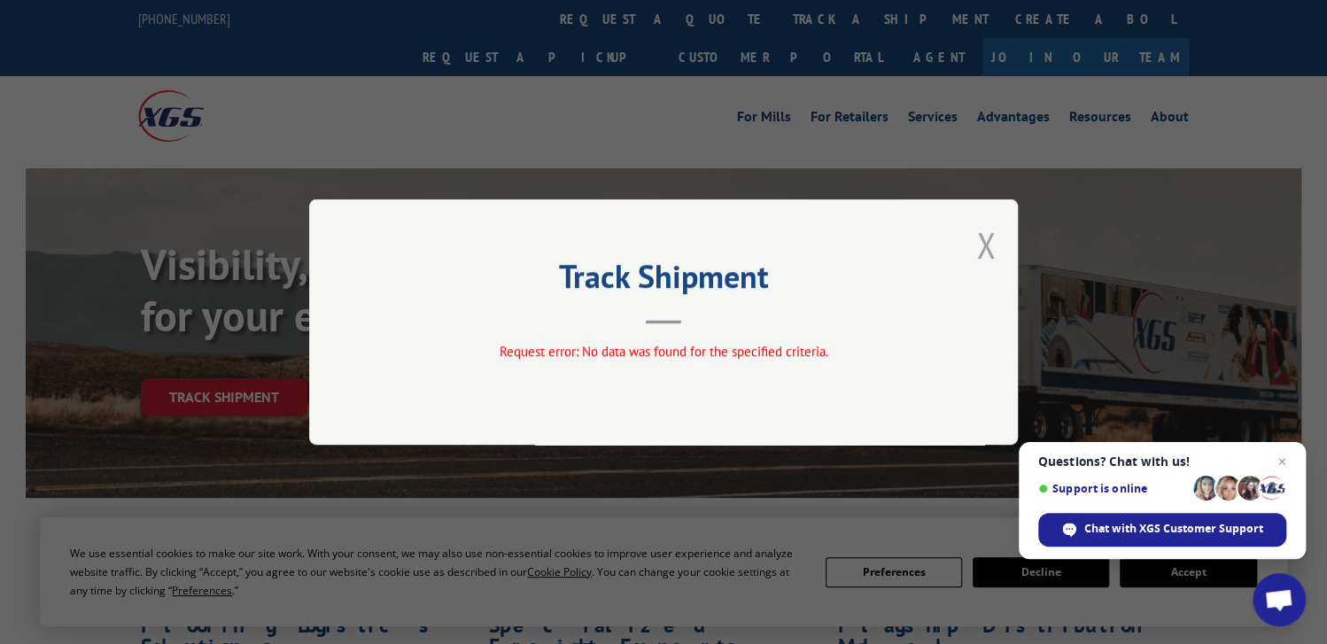 This screenshot has height=644, width=1327. What do you see at coordinates (986, 244) in the screenshot?
I see `button: Close modal` at bounding box center [986, 244].